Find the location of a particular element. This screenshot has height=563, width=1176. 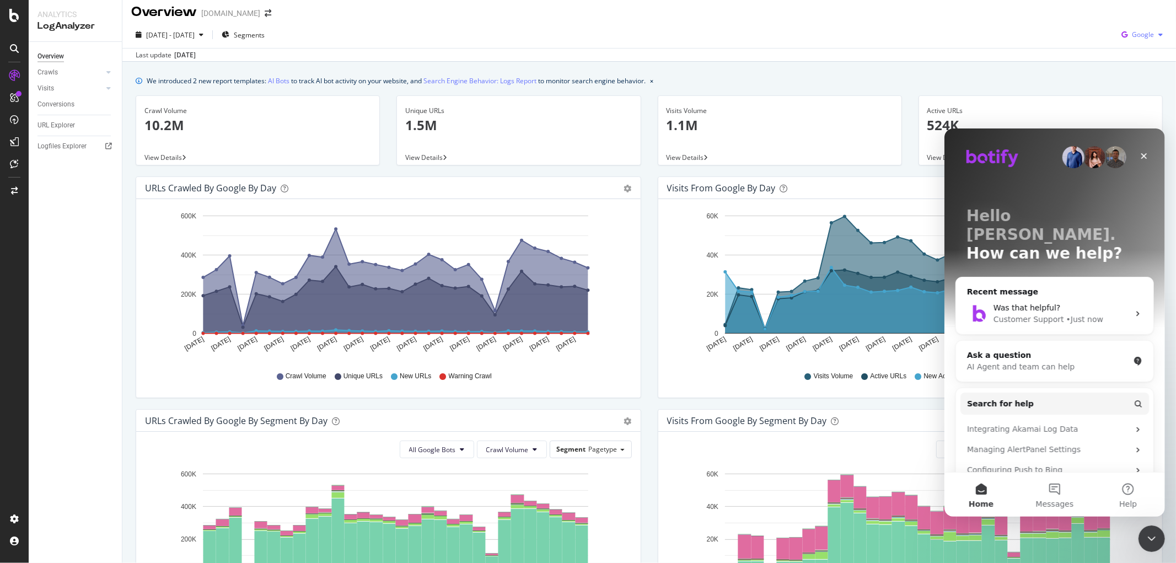

text: 400K is located at coordinates (189, 255).